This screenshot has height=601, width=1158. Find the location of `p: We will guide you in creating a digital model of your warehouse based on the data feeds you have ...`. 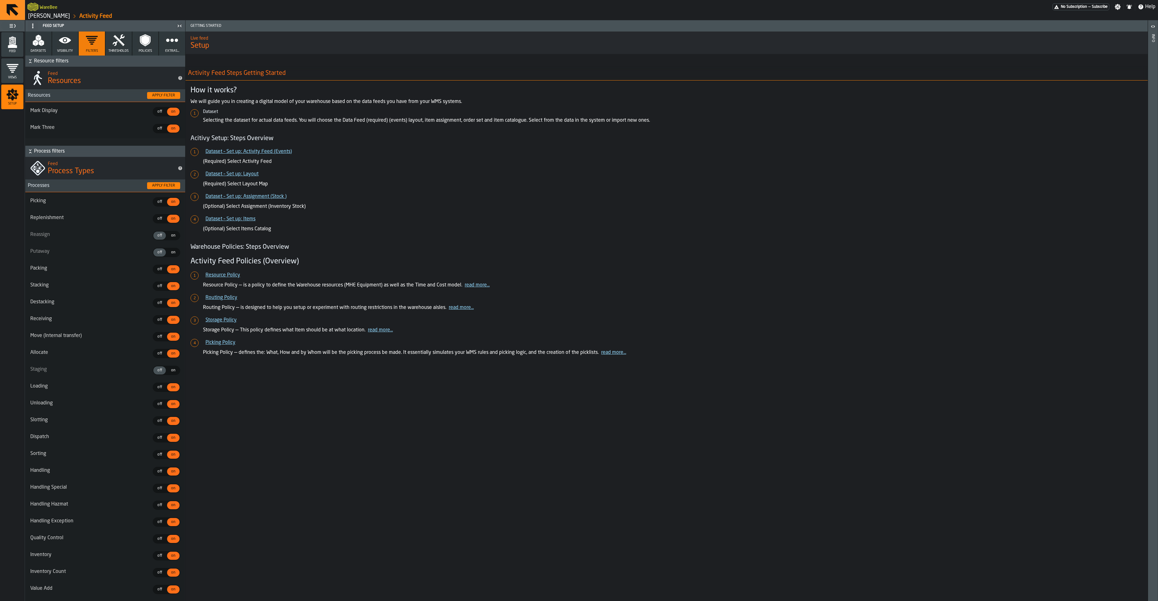

p: We will guide you in creating a digital model of your warehouse based on the data feeds you have ... is located at coordinates (666, 102).